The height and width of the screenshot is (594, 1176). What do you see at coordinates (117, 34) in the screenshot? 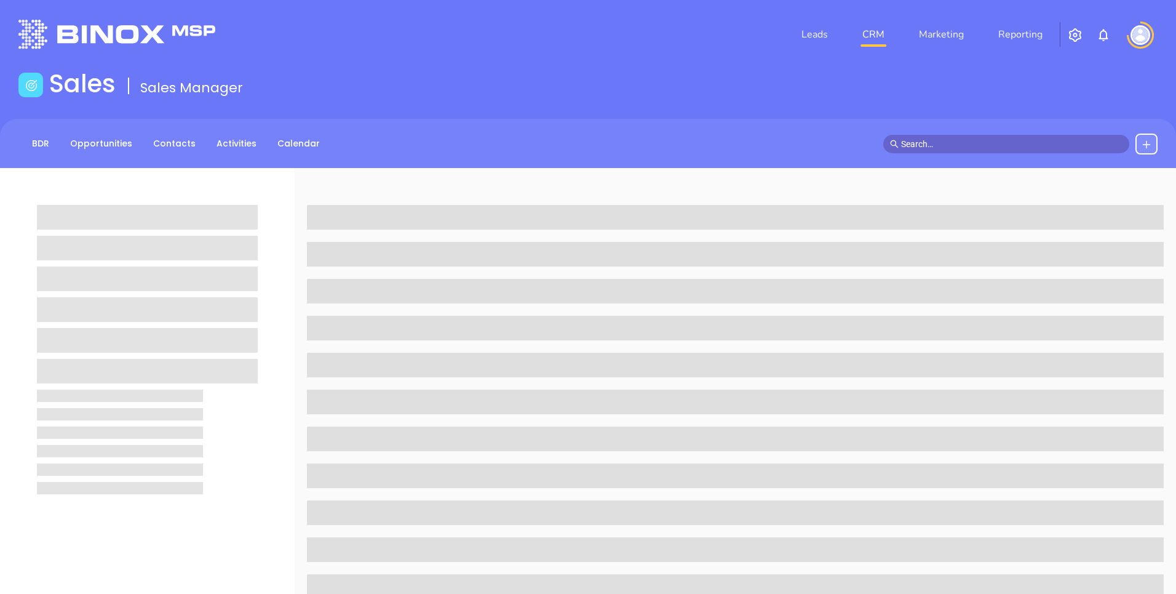
I see `img: logo` at bounding box center [117, 34].